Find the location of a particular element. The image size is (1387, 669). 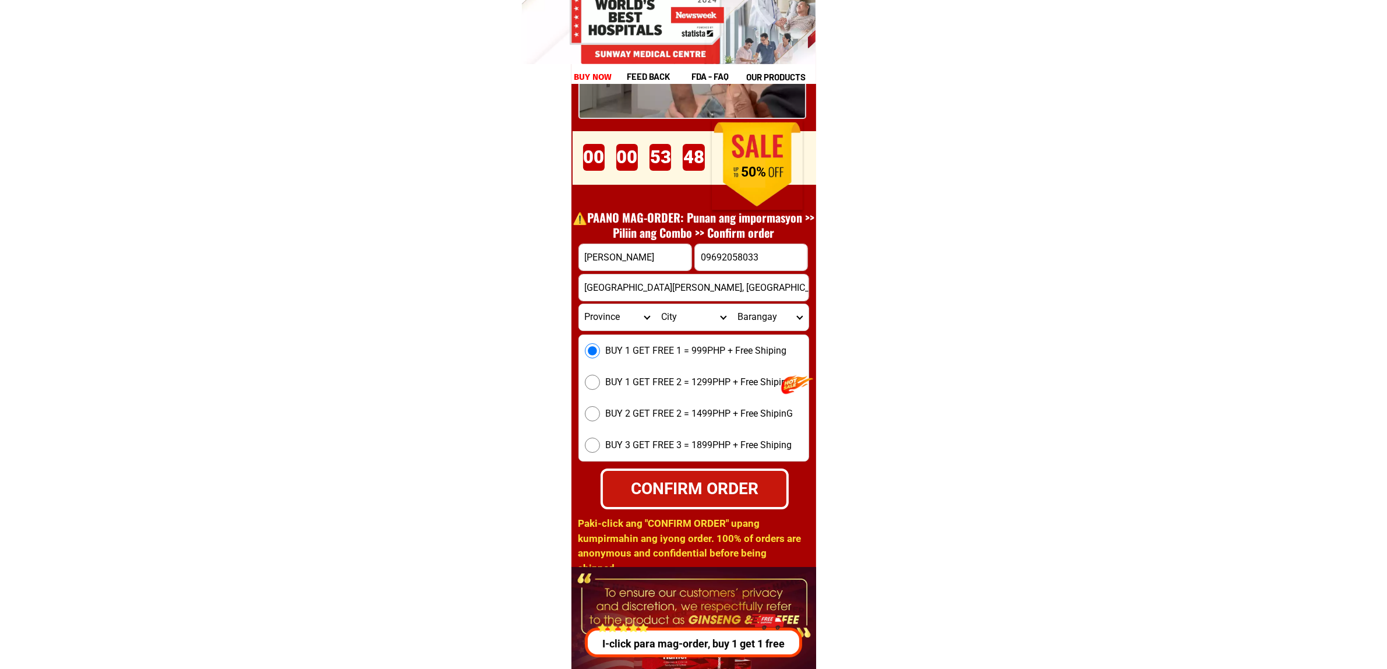

h1: fda - FAQ is located at coordinates (724, 76).